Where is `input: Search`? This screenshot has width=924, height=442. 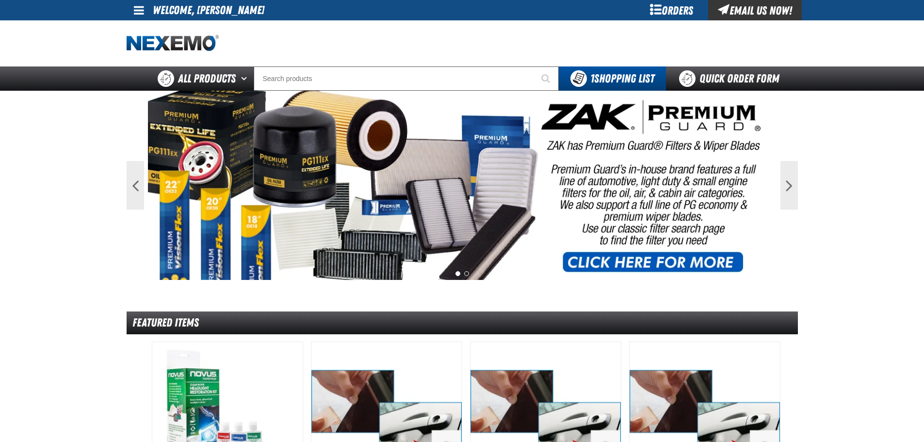
input: Search is located at coordinates (406, 79).